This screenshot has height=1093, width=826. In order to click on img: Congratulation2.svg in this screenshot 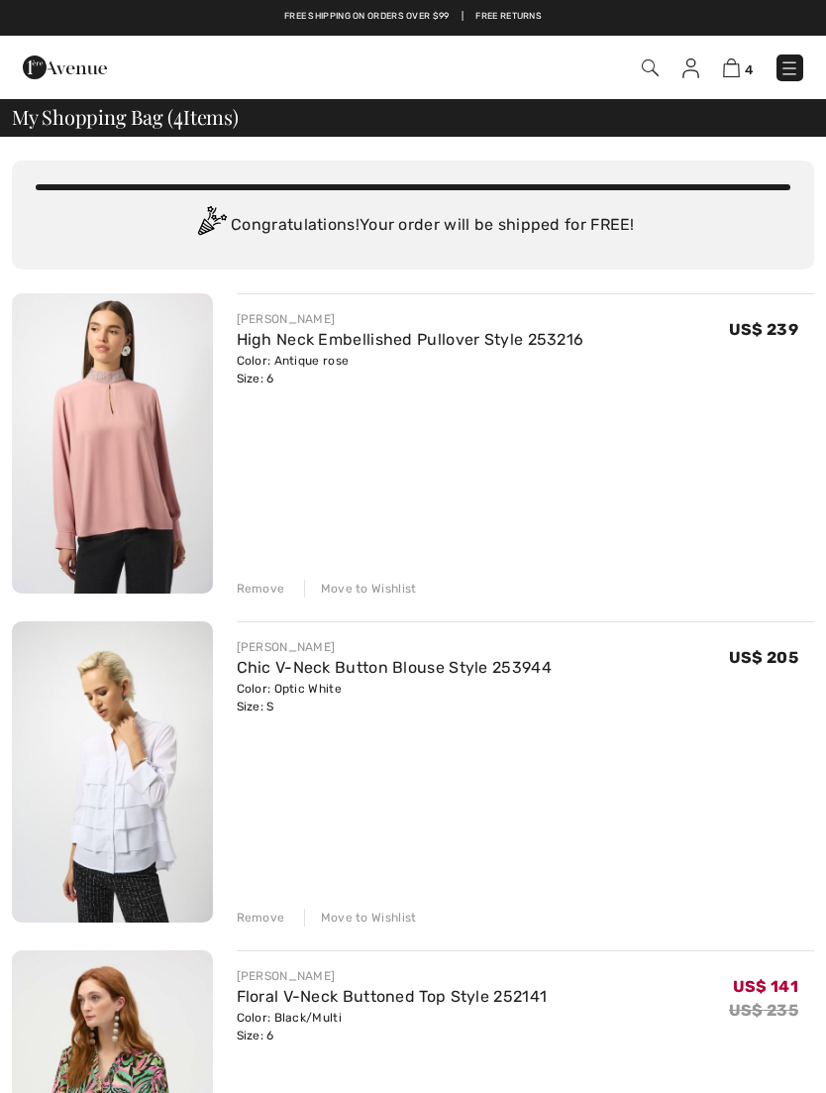, I will do `click(211, 226)`.